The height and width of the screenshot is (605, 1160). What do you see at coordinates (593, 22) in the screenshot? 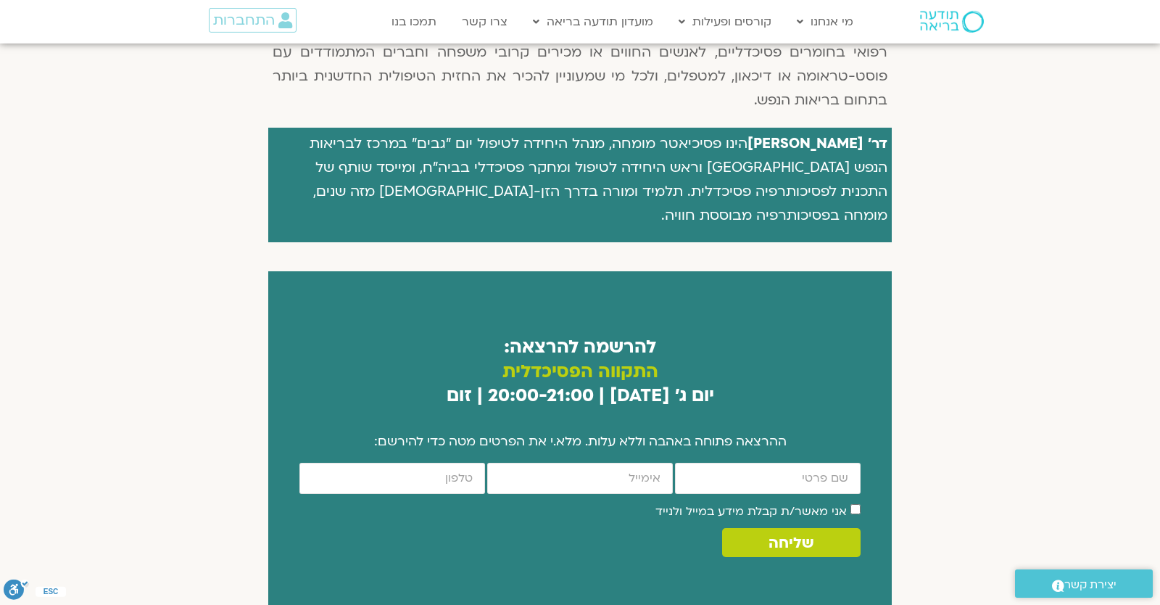
I see `a: מועדון תודעה בריאה` at bounding box center [593, 22].